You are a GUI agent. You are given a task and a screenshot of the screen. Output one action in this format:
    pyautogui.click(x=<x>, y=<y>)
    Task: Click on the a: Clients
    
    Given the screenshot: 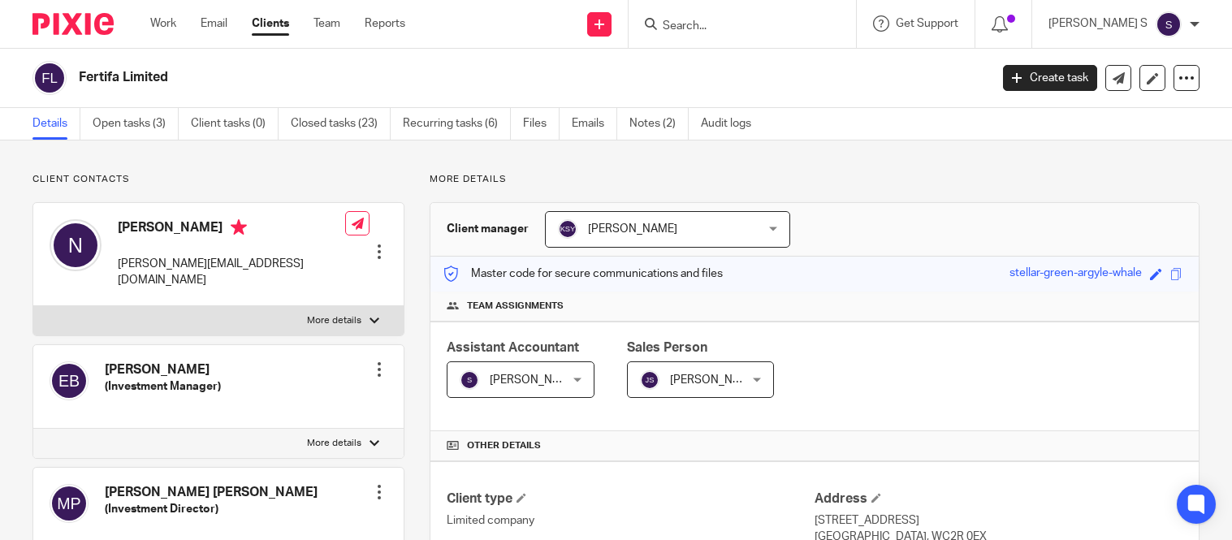 What is the action you would take?
    pyautogui.click(x=270, y=24)
    